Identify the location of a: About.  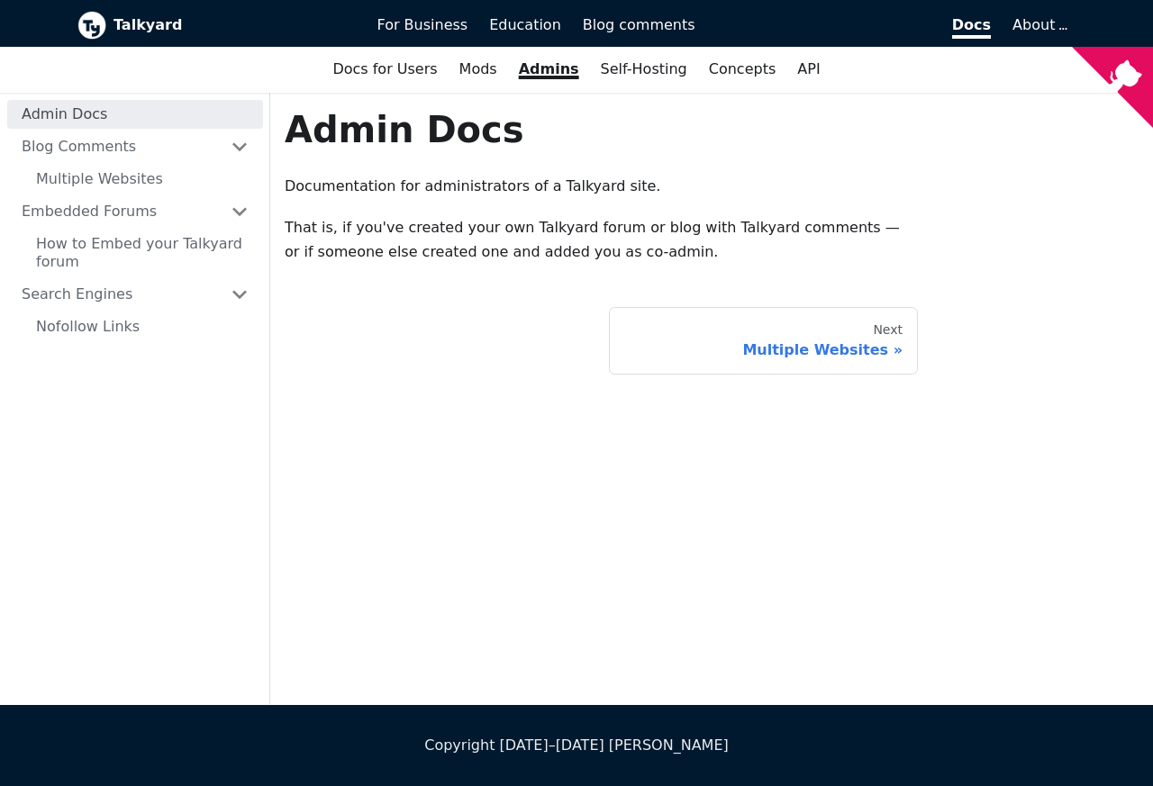
(1039, 24).